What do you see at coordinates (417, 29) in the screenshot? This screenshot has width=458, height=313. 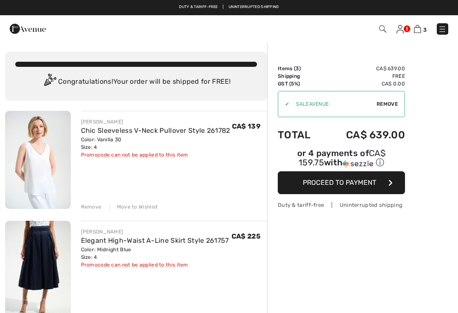 I see `img: Shopping Bag` at bounding box center [417, 29].